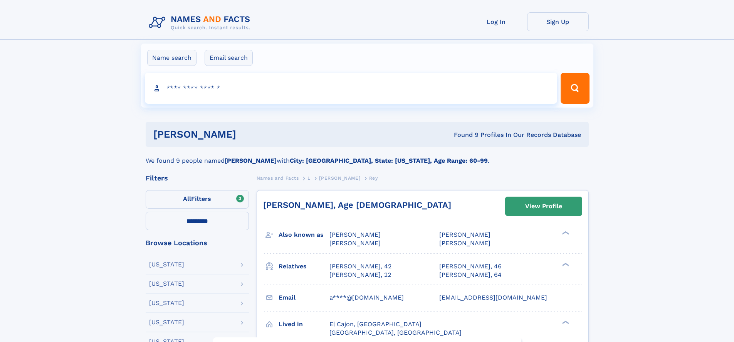 The width and height of the screenshot is (734, 342). What do you see at coordinates (304, 266) in the screenshot?
I see `h3: Relatives` at bounding box center [304, 266].